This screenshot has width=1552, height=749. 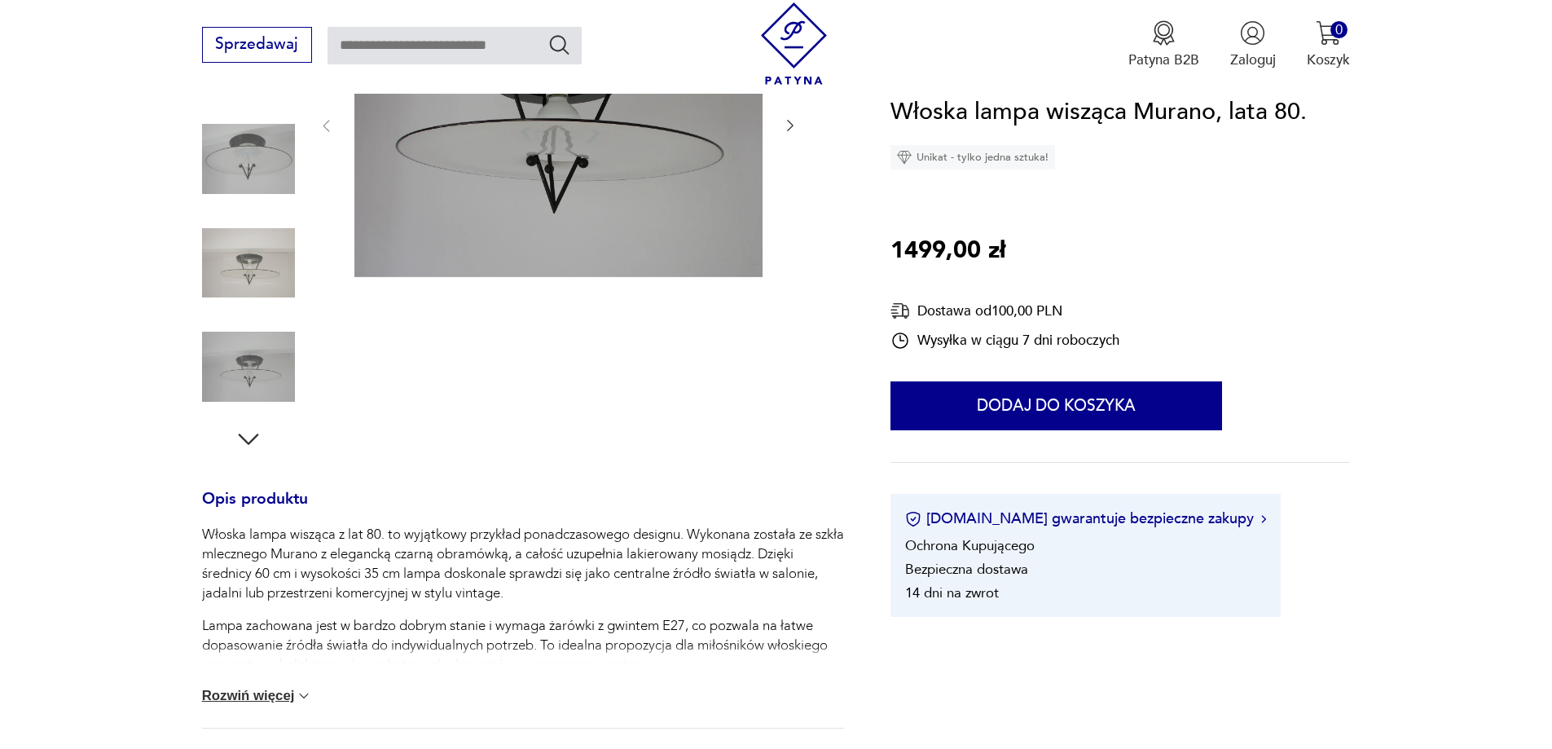 What do you see at coordinates (973, 158) in the screenshot?
I see `div: Unikat - tylko jedna sztuka!` at bounding box center [973, 158].